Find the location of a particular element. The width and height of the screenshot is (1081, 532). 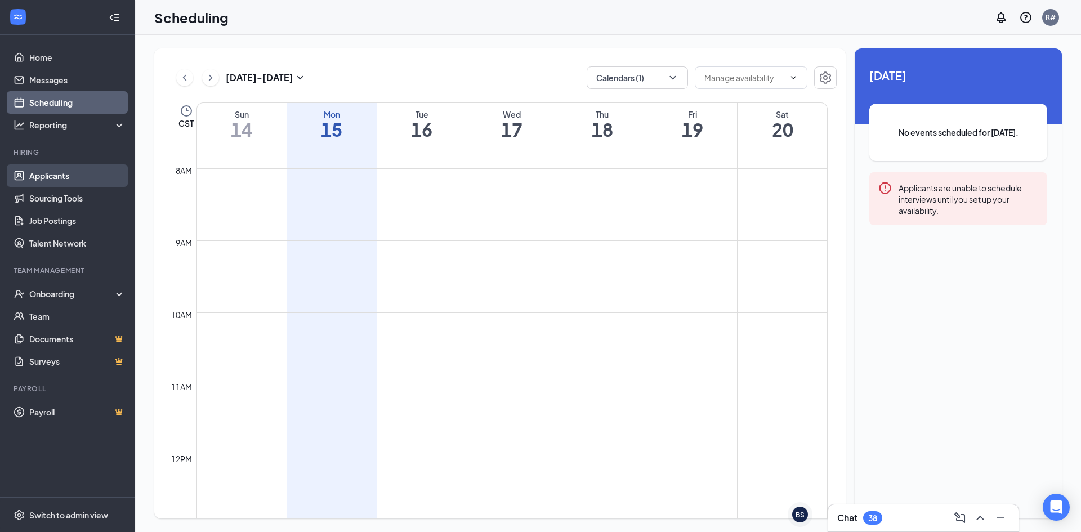

a: Sourcing Tools is located at coordinates (77, 198).